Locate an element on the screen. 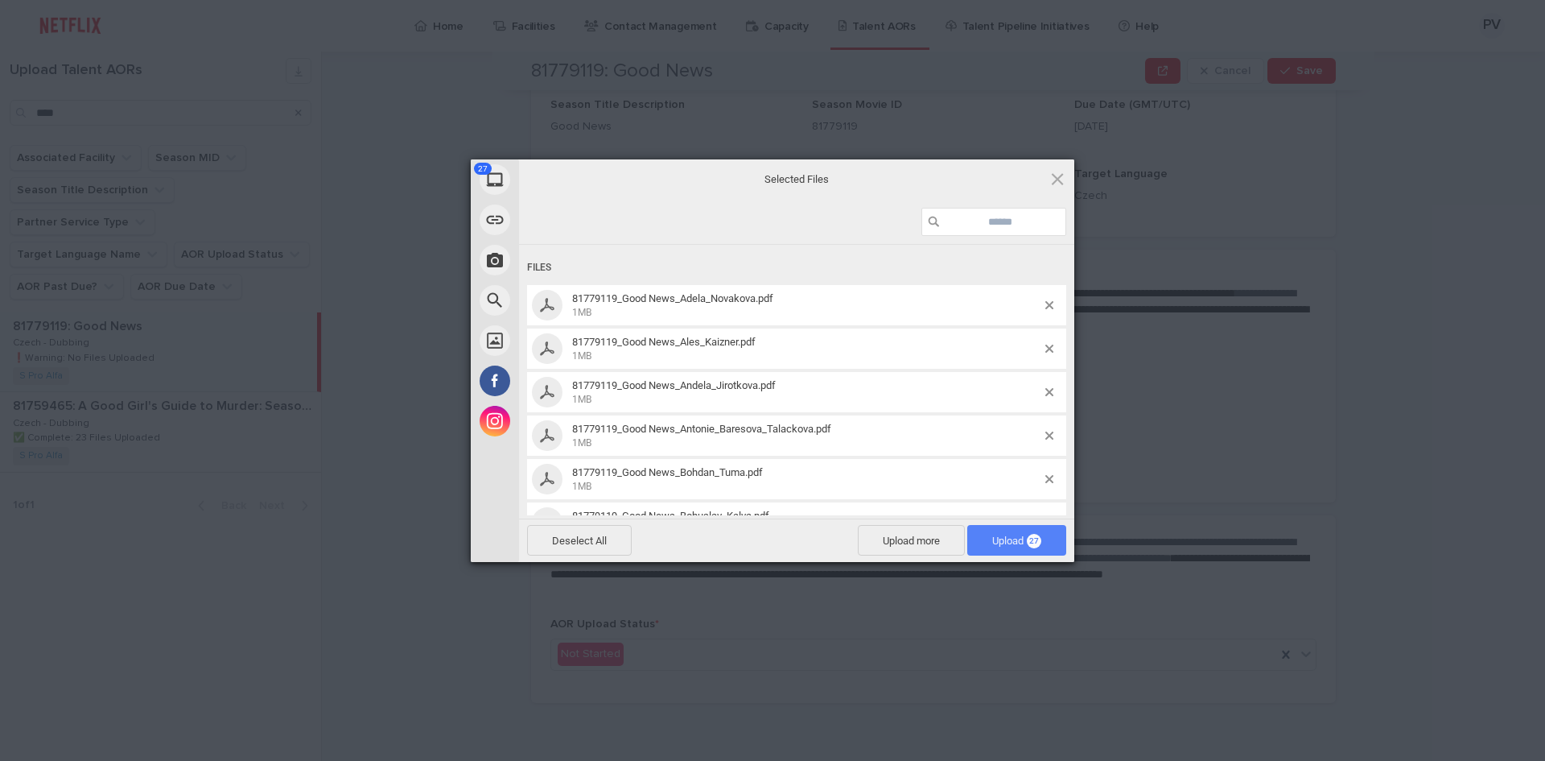 This screenshot has height=761, width=1545. div: Instagram is located at coordinates (567, 421).